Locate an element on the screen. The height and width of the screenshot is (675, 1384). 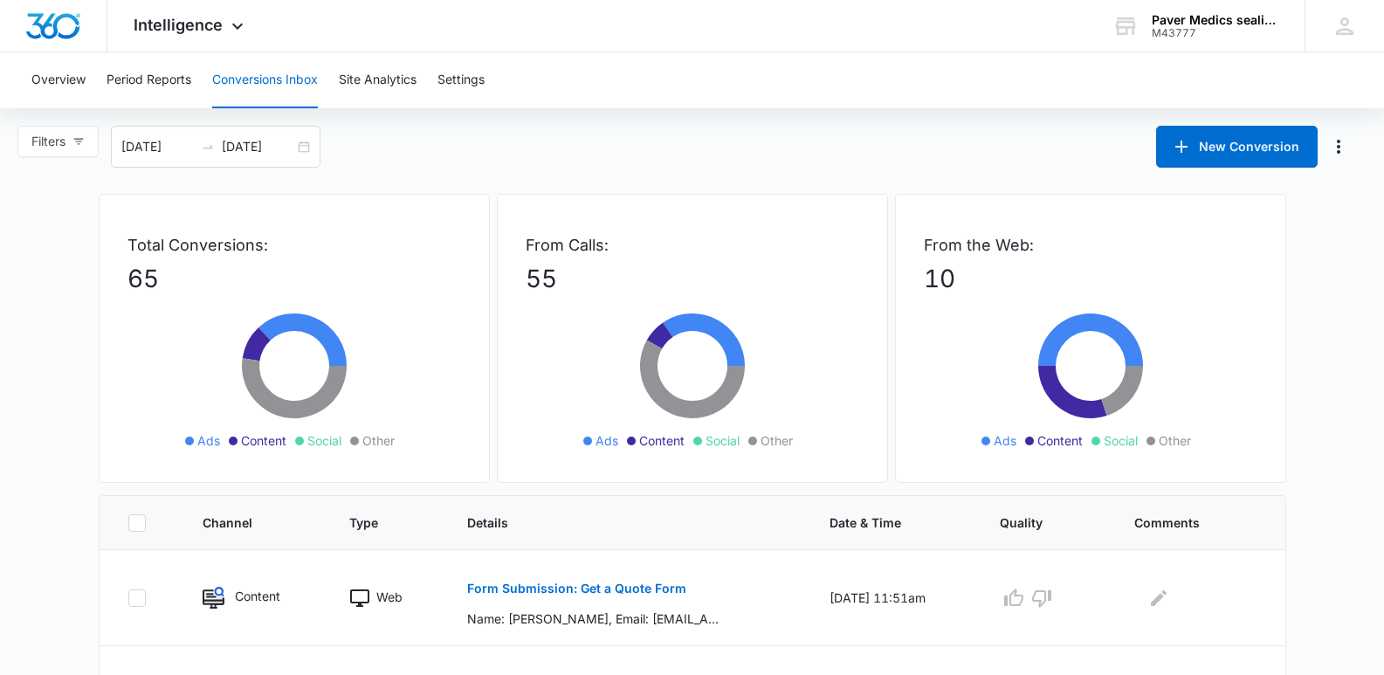
button: Period Reports is located at coordinates (148, 80).